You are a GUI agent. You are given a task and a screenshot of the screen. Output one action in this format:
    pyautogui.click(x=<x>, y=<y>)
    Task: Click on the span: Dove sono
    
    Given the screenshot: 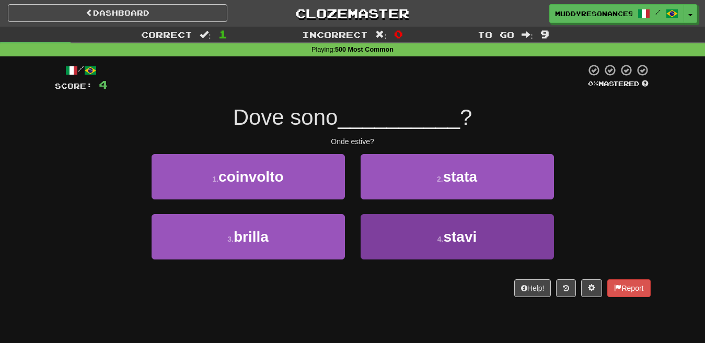 What is the action you would take?
    pyautogui.click(x=285, y=117)
    